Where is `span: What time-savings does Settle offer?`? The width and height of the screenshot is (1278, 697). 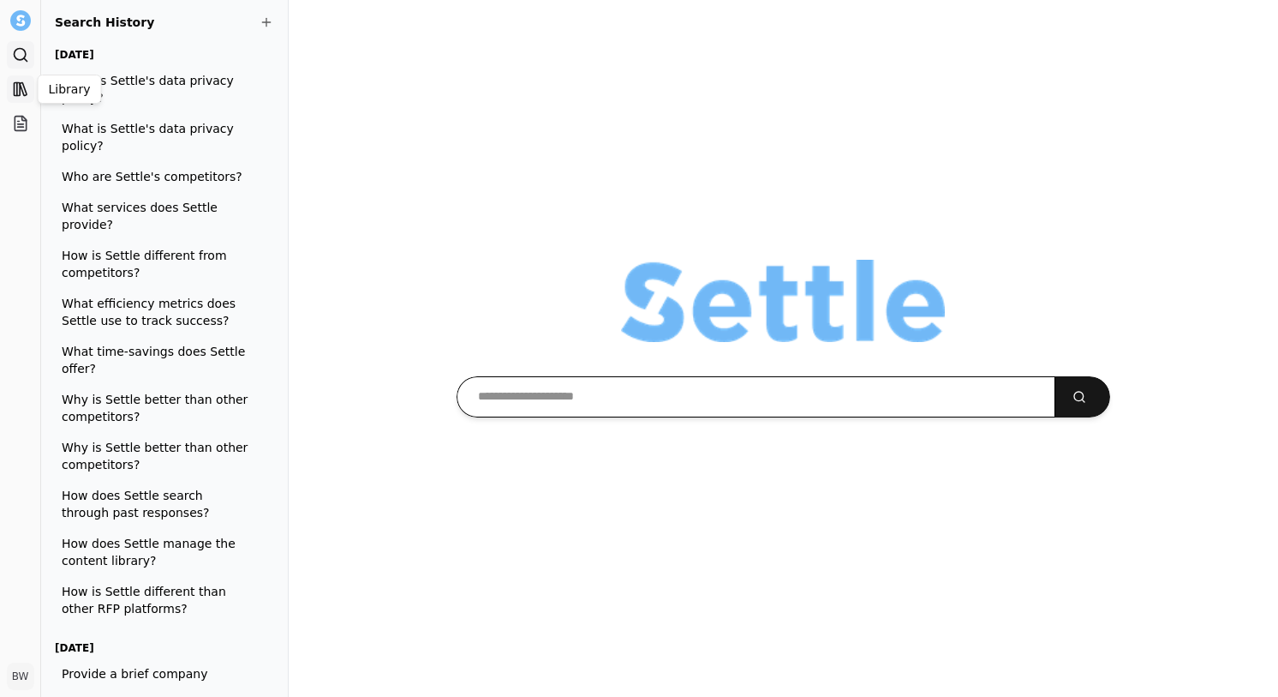 span: What time-savings does Settle offer? is located at coordinates (158, 360).